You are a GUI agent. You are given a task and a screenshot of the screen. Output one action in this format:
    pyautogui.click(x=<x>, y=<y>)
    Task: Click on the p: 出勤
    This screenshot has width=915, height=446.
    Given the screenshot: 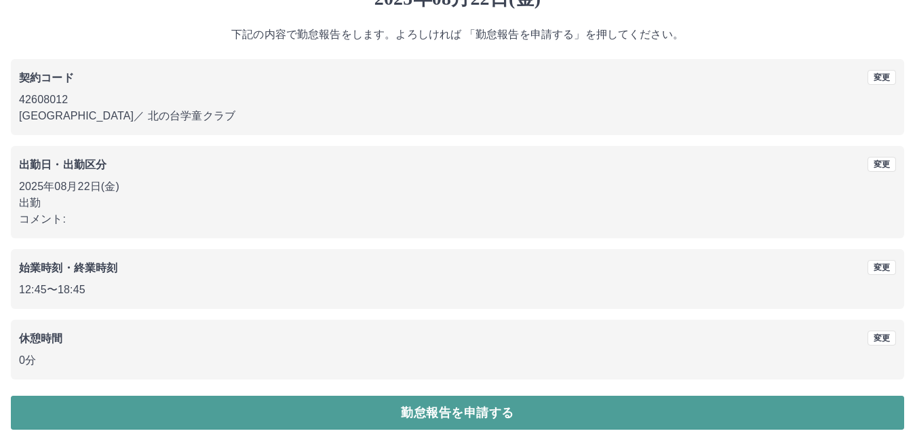 What is the action you would take?
    pyautogui.click(x=457, y=203)
    